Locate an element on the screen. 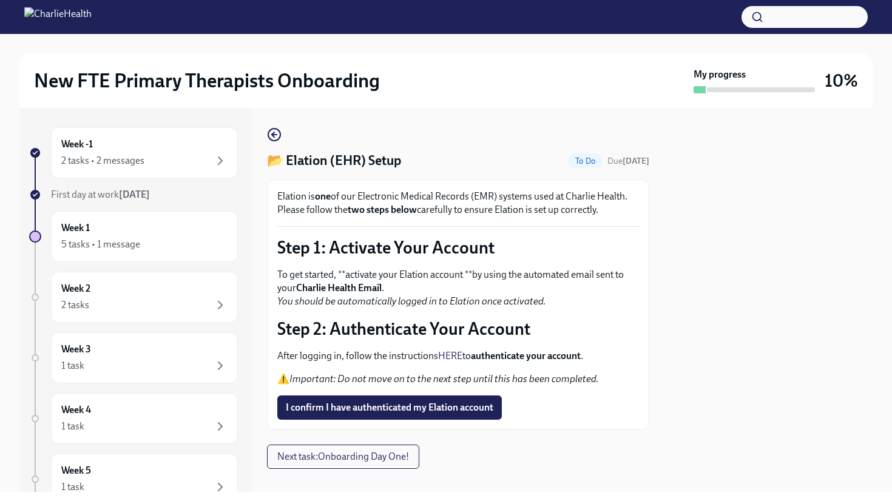 This screenshot has width=892, height=504. strong: authenticate your account is located at coordinates (525, 355).